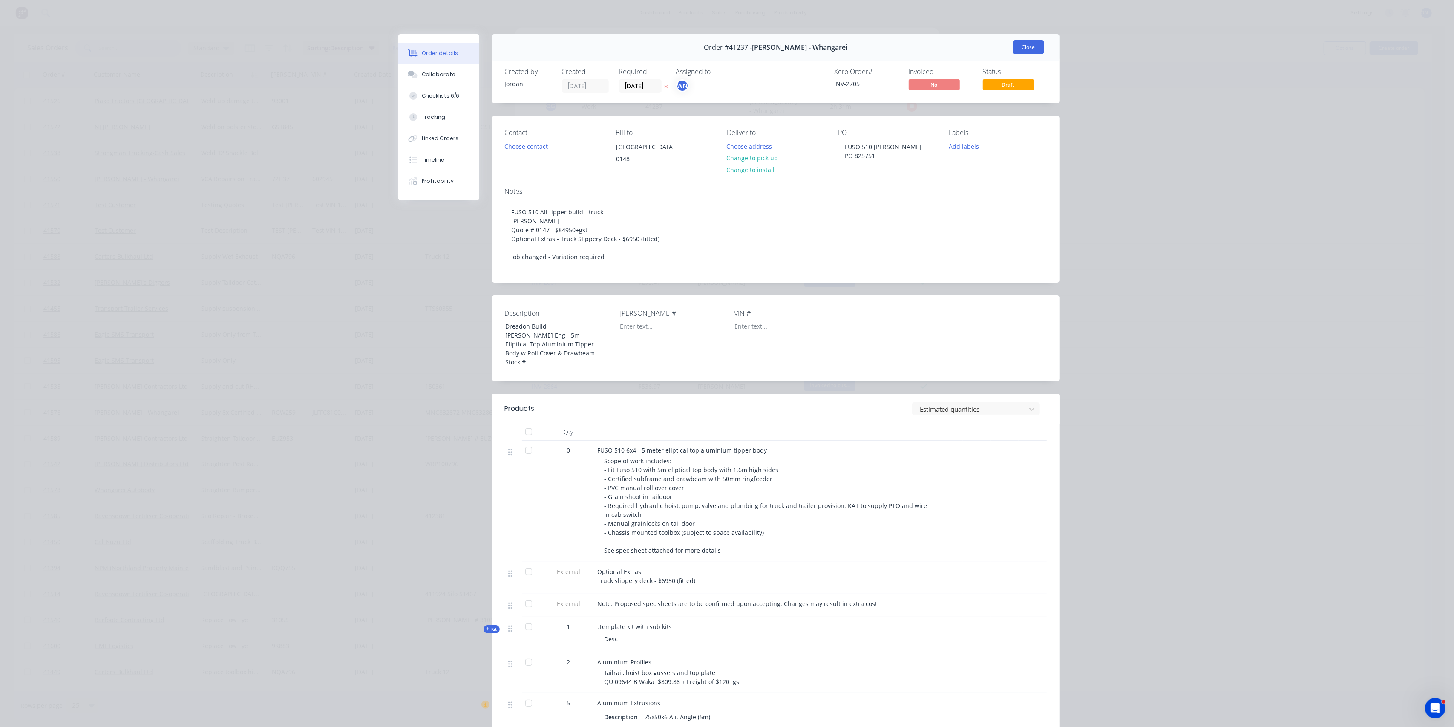  Describe the element at coordinates (439, 53) in the screenshot. I see `button: Order details` at that location.